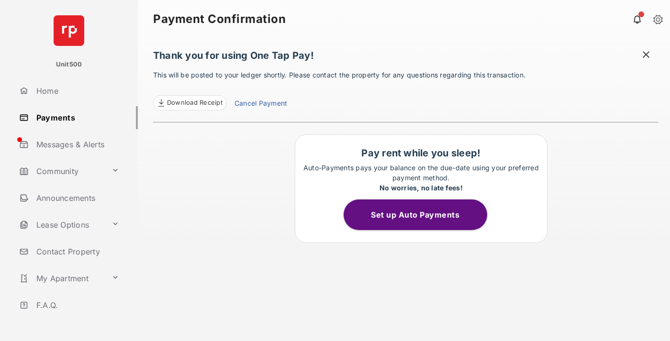 The width and height of the screenshot is (670, 341). I want to click on h1: Pay rent while you sleep!, so click(421, 153).